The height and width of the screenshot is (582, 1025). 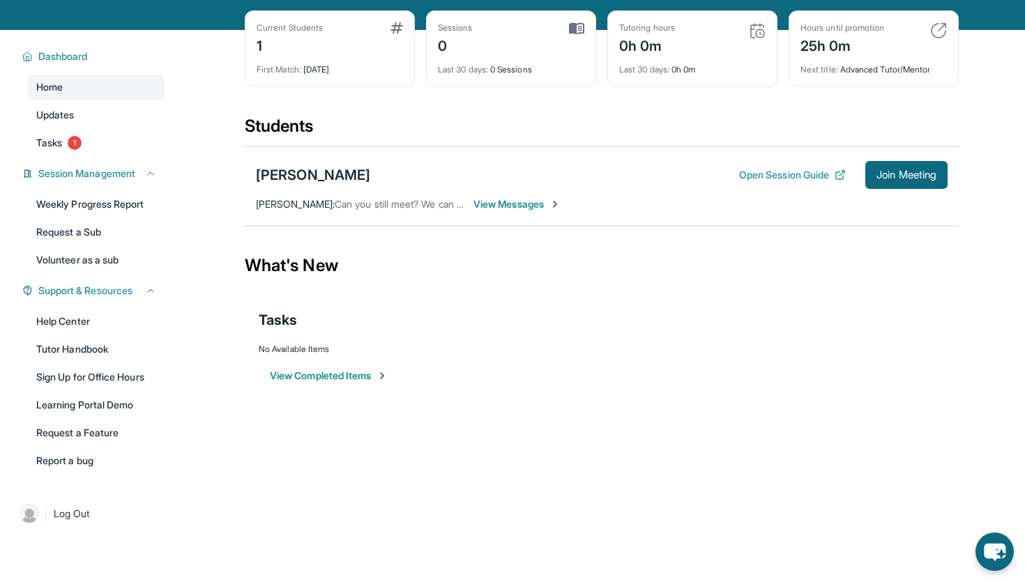 What do you see at coordinates (96, 405) in the screenshot?
I see `a: Learning Portal Demo` at bounding box center [96, 405].